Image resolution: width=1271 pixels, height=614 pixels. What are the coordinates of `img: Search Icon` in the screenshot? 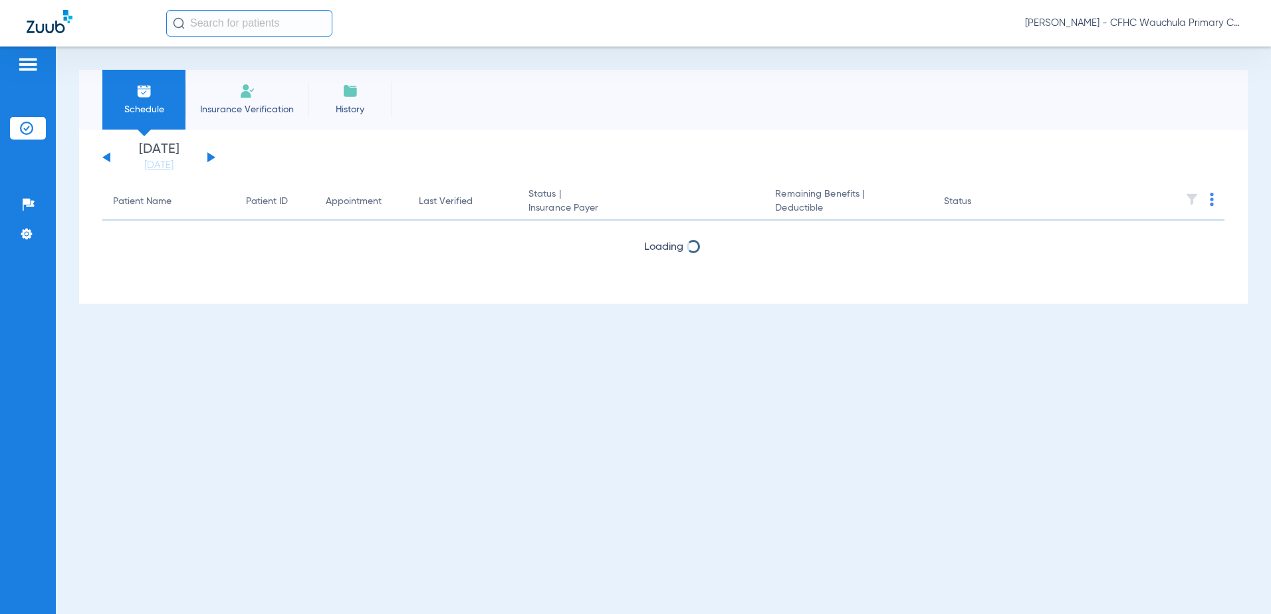 It's located at (179, 23).